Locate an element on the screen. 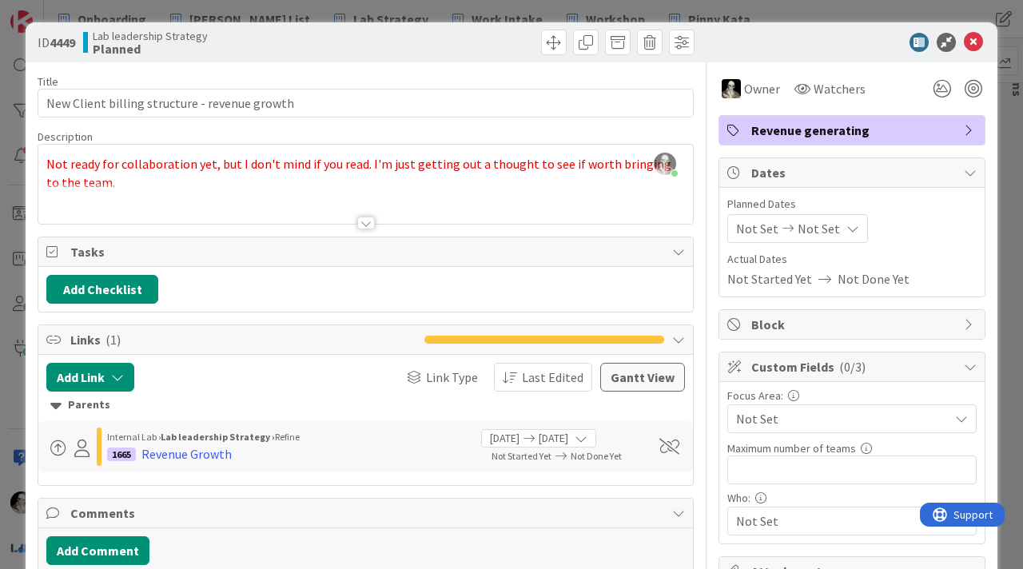 This screenshot has width=1023, height=569. div: Focus Area: is located at coordinates (852, 396).